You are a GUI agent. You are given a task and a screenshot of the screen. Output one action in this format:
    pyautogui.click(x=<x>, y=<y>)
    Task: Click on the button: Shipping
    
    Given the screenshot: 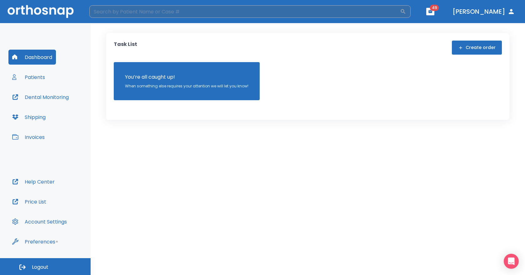 What is the action you would take?
    pyautogui.click(x=29, y=117)
    